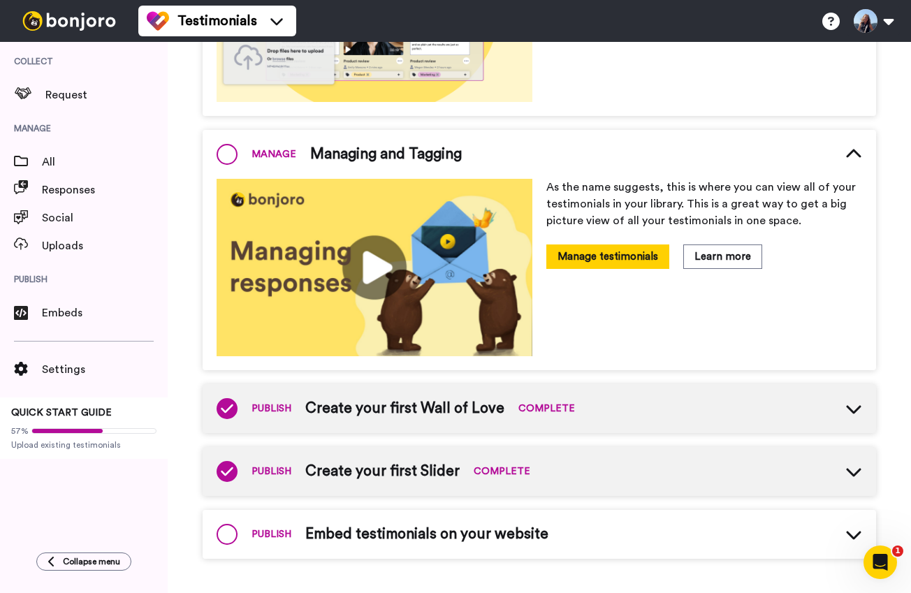  What do you see at coordinates (217, 21) in the screenshot?
I see `span: Testimonials` at bounding box center [217, 21].